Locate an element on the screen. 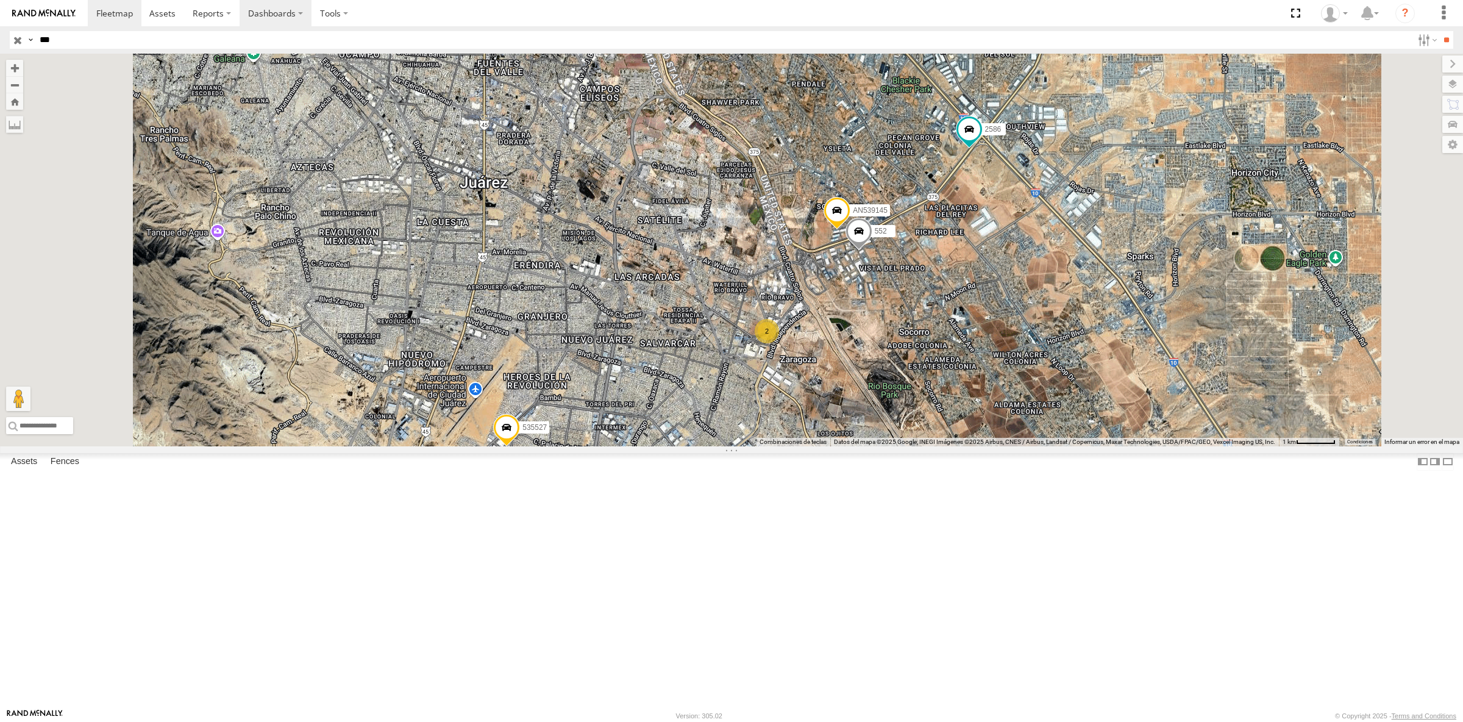 The width and height of the screenshot is (1463, 722). span: 535527 is located at coordinates (535, 428).